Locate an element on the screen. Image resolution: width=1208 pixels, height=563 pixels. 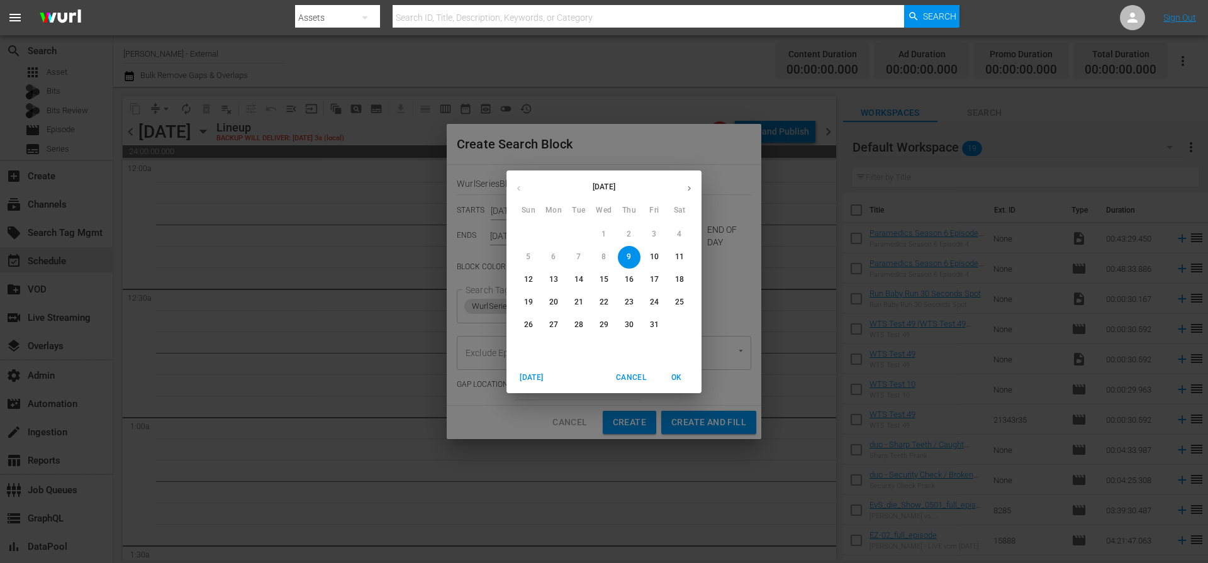
button: 28 is located at coordinates (579, 325).